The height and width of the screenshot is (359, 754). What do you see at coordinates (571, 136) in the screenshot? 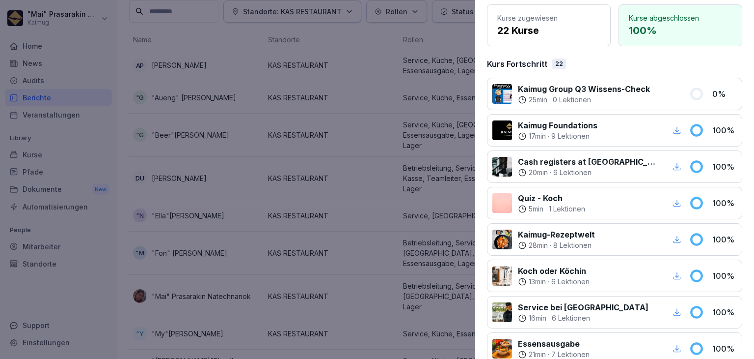
I see `p: 9 Lektionen` at bounding box center [571, 136].